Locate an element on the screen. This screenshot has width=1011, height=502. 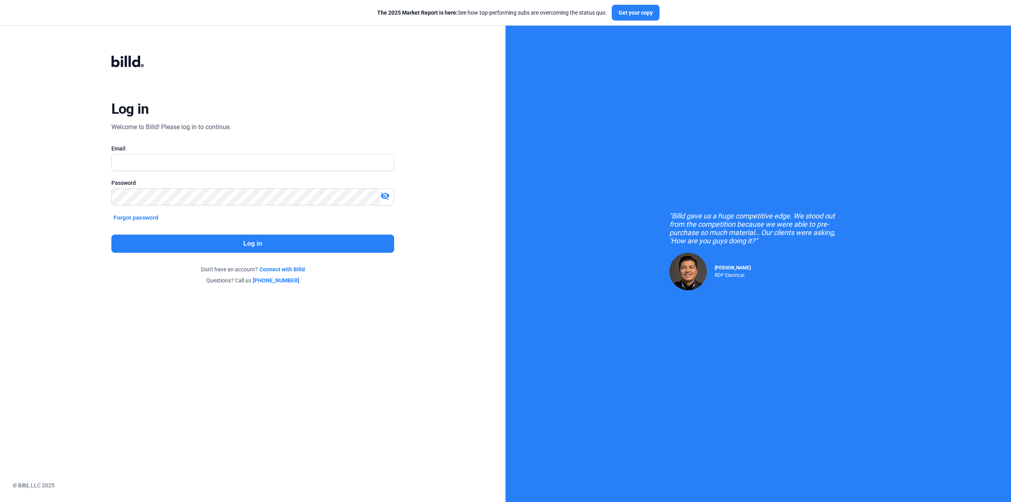
mat-icon: visibility_off is located at coordinates (385, 196).